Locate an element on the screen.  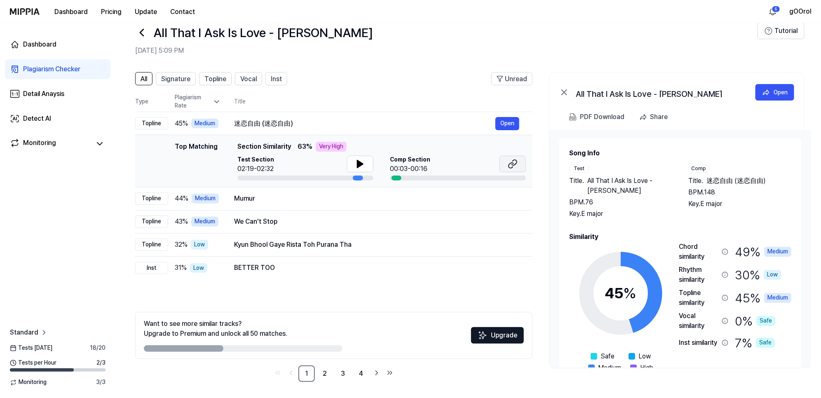
span: Section Similarity is located at coordinates (264, 147).